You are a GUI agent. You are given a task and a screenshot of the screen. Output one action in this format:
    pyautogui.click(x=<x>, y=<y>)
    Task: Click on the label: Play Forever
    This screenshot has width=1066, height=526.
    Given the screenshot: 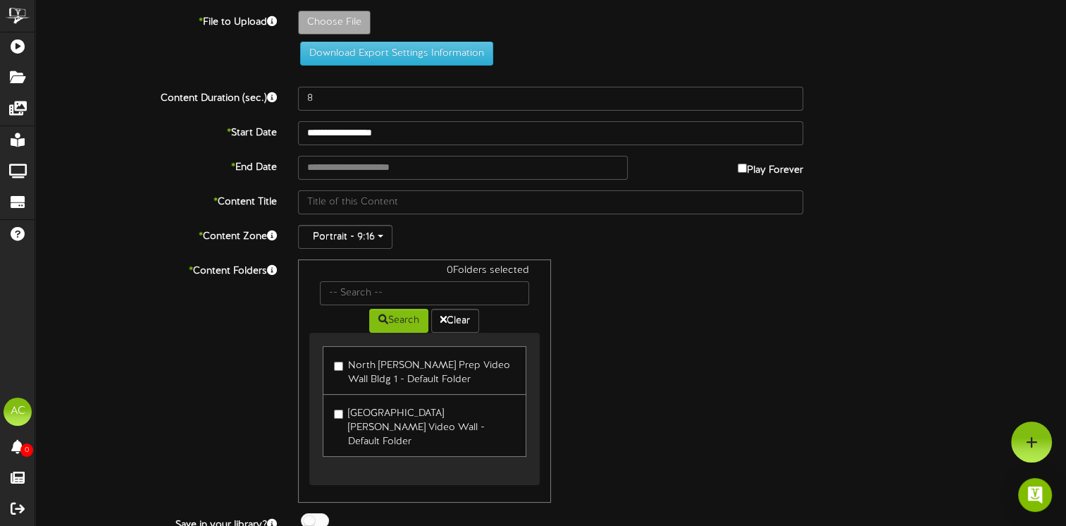 What is the action you would take?
    pyautogui.click(x=770, y=166)
    